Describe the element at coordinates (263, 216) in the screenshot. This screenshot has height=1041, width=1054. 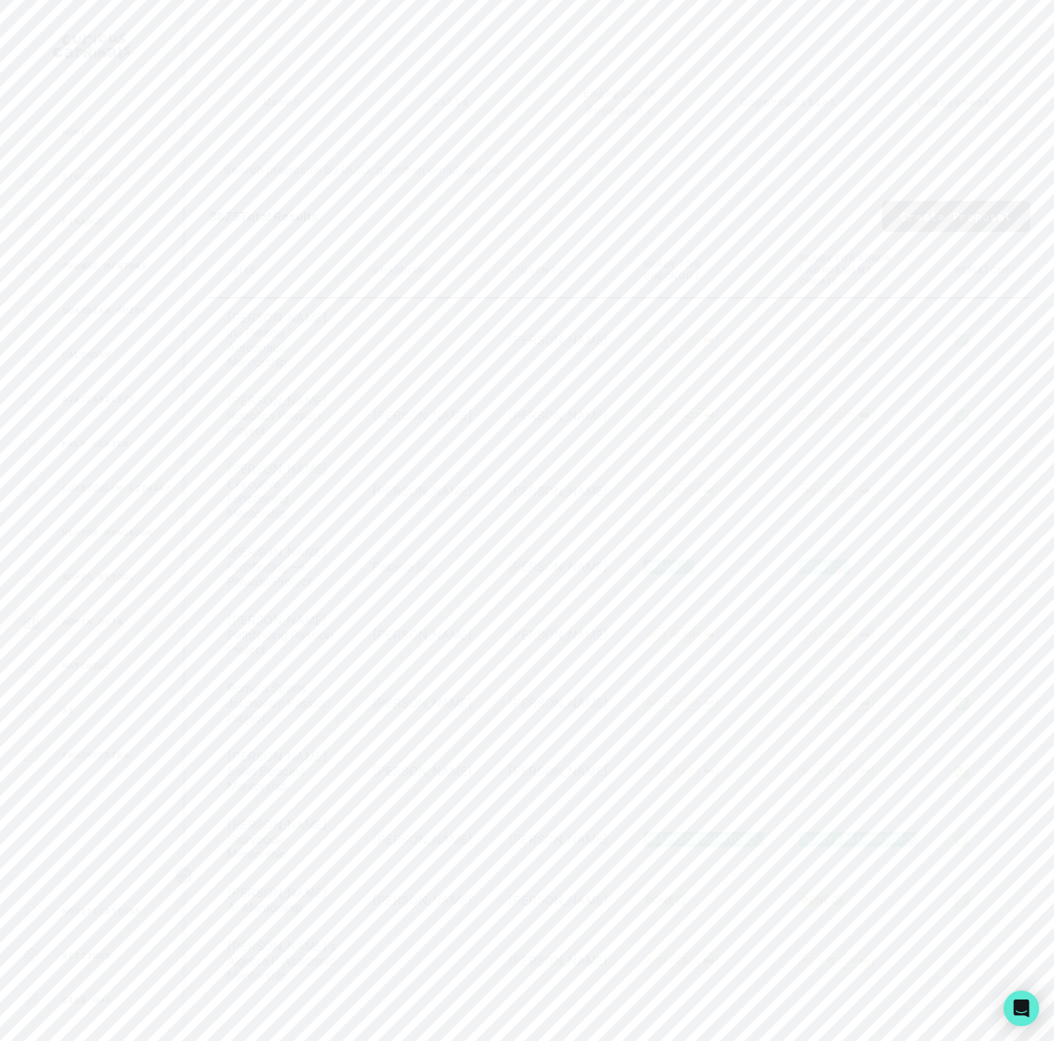
I see `b: 3875 Total Results` at that location.